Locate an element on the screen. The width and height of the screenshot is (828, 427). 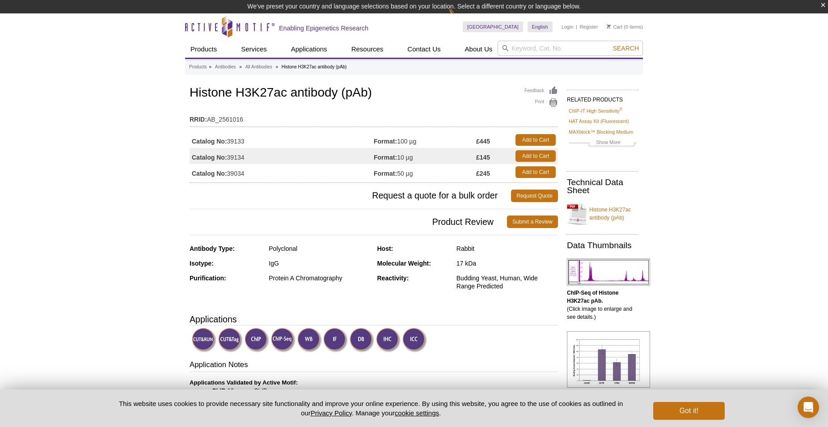
h2: Enabling Epigenetics Research is located at coordinates (324, 28).